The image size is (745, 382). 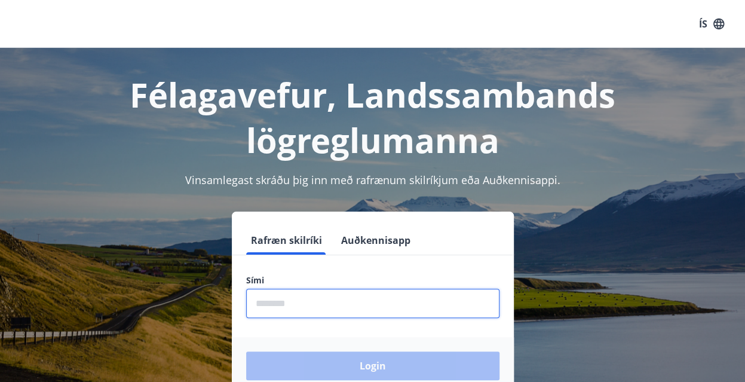 What do you see at coordinates (373, 180) in the screenshot?
I see `span: Vinsamlegast skráðu þig inn með rafrænum skilríkjum eða Auðkennisappi.` at bounding box center [373, 180].